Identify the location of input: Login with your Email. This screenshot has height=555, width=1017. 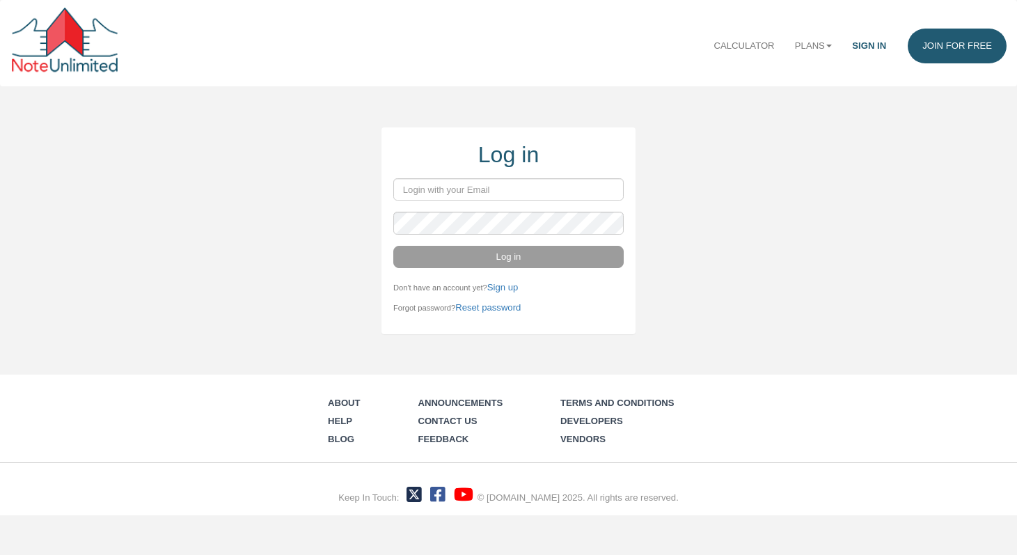
(508, 189).